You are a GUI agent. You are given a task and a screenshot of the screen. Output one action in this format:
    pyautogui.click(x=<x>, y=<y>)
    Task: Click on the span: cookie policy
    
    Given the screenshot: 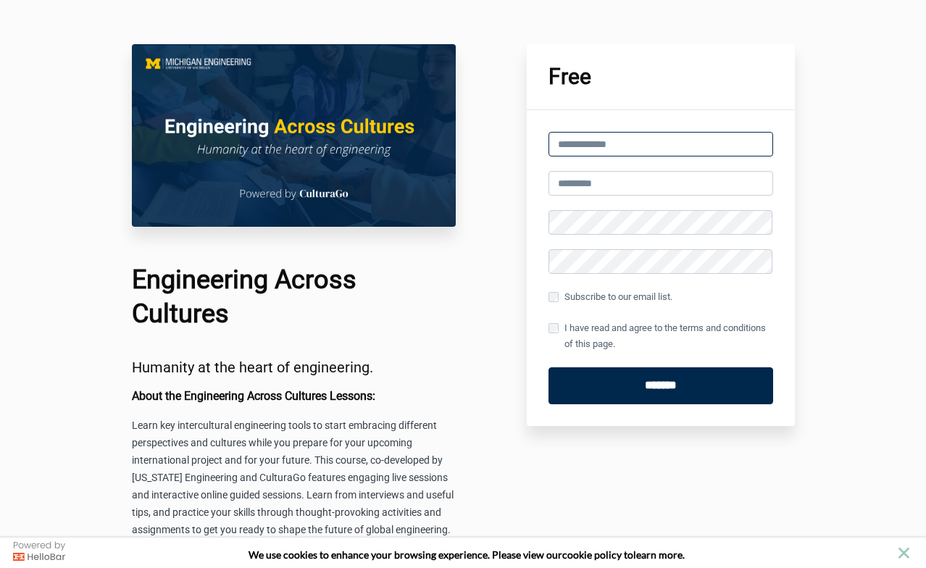 What is the action you would take?
    pyautogui.click(x=592, y=554)
    